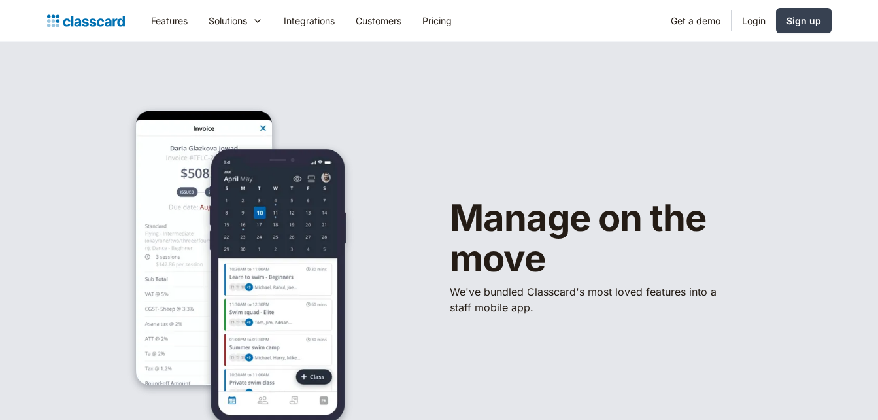 The width and height of the screenshot is (878, 420). What do you see at coordinates (754, 20) in the screenshot?
I see `a: Login` at bounding box center [754, 20].